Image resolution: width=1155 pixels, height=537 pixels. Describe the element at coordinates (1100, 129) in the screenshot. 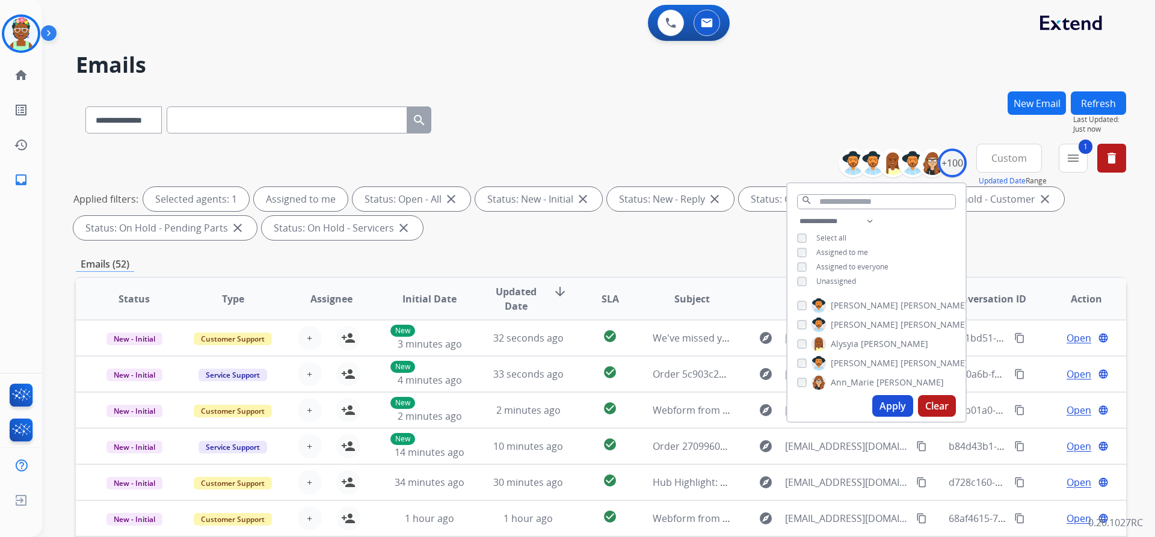

I see `span: Just now` at that location.